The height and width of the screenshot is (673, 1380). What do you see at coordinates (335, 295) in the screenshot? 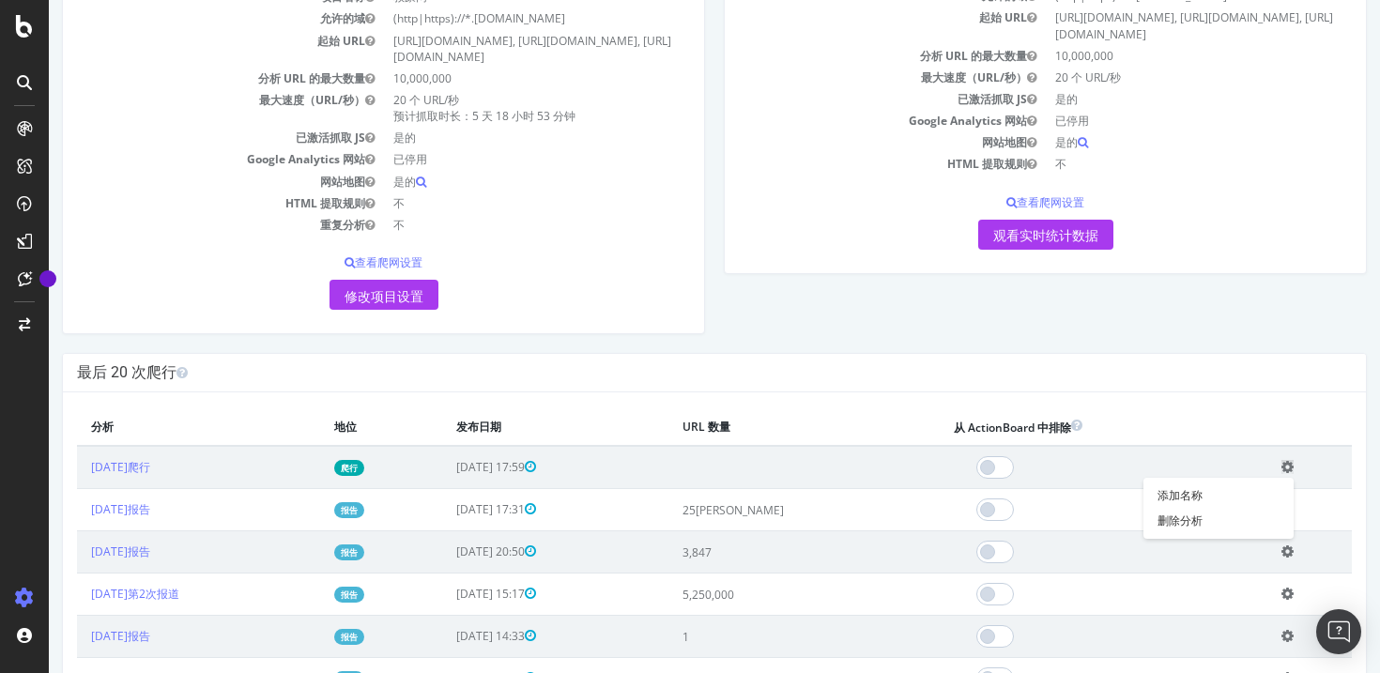
I see `a: 修改项目设置` at bounding box center [335, 295].